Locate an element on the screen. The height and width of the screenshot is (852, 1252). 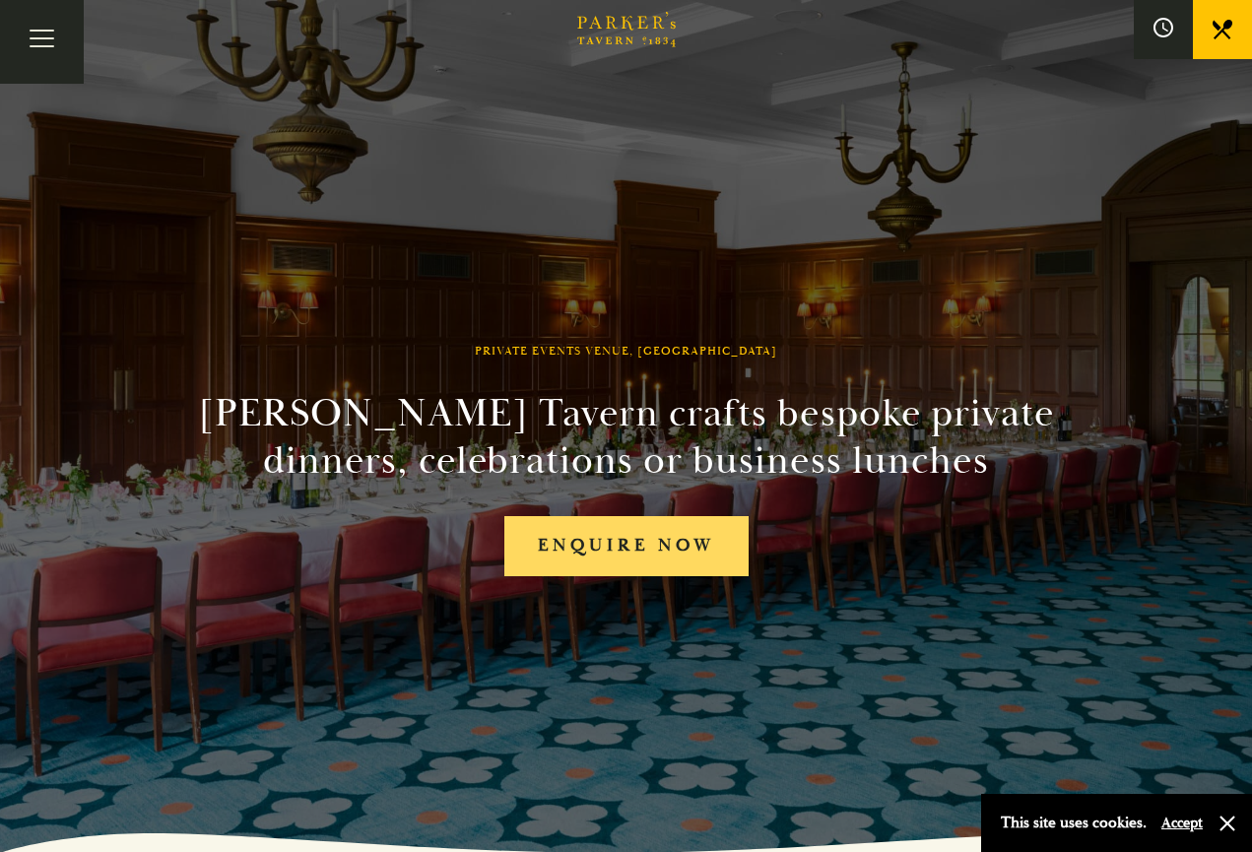
a: Enquire now is located at coordinates (627, 546).